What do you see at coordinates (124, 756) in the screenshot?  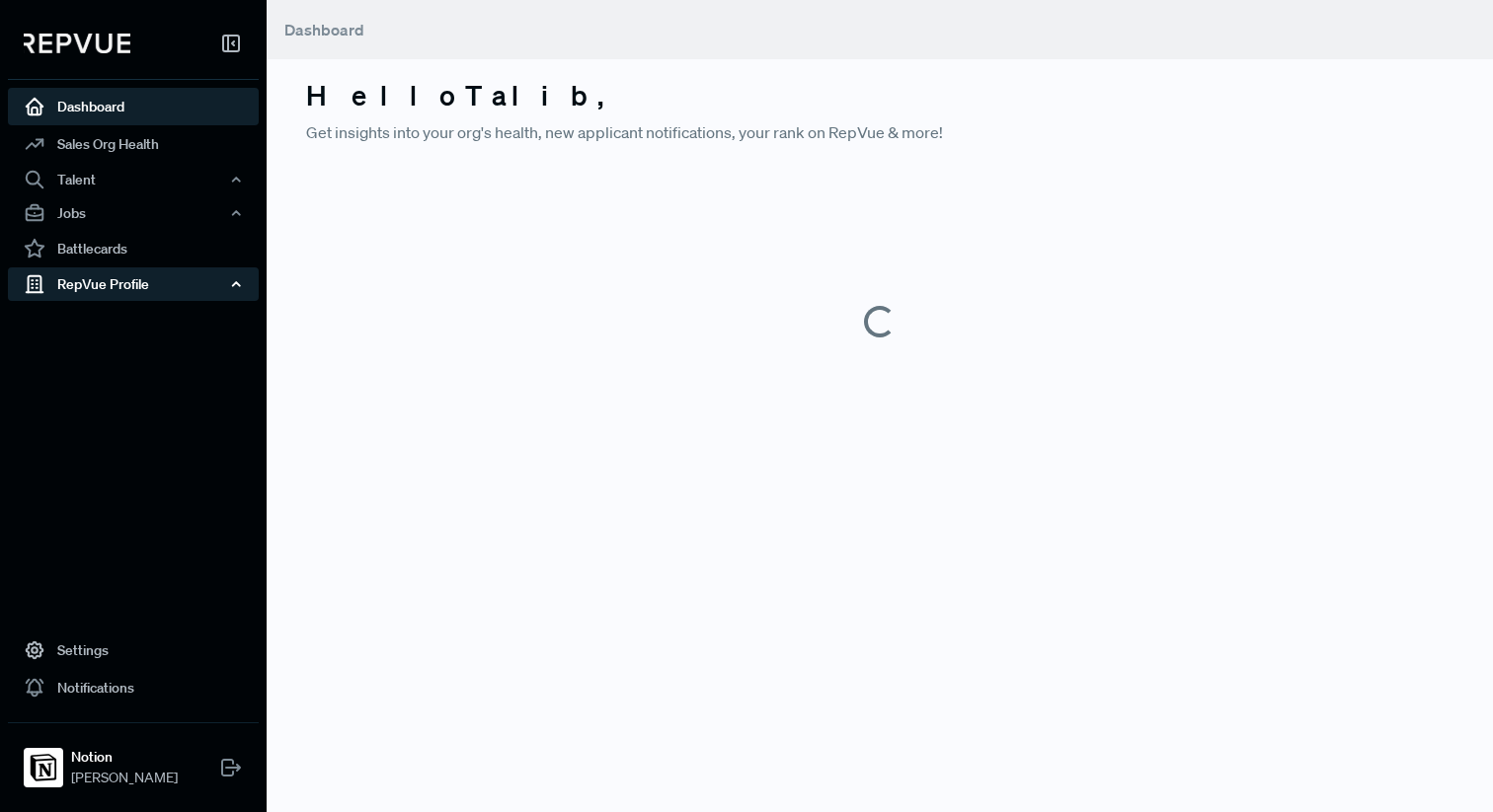 I see `strong: Notion` at bounding box center [124, 756].